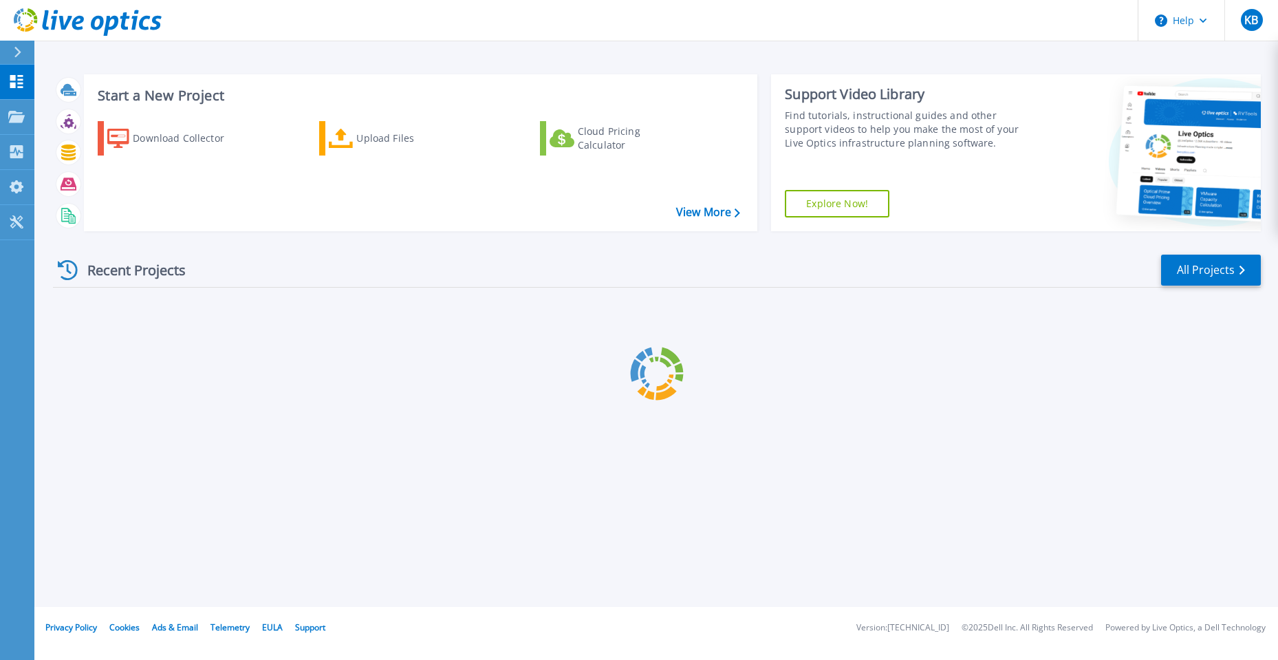 This screenshot has height=660, width=1278. What do you see at coordinates (837, 204) in the screenshot?
I see `a: Explore Now!` at bounding box center [837, 204].